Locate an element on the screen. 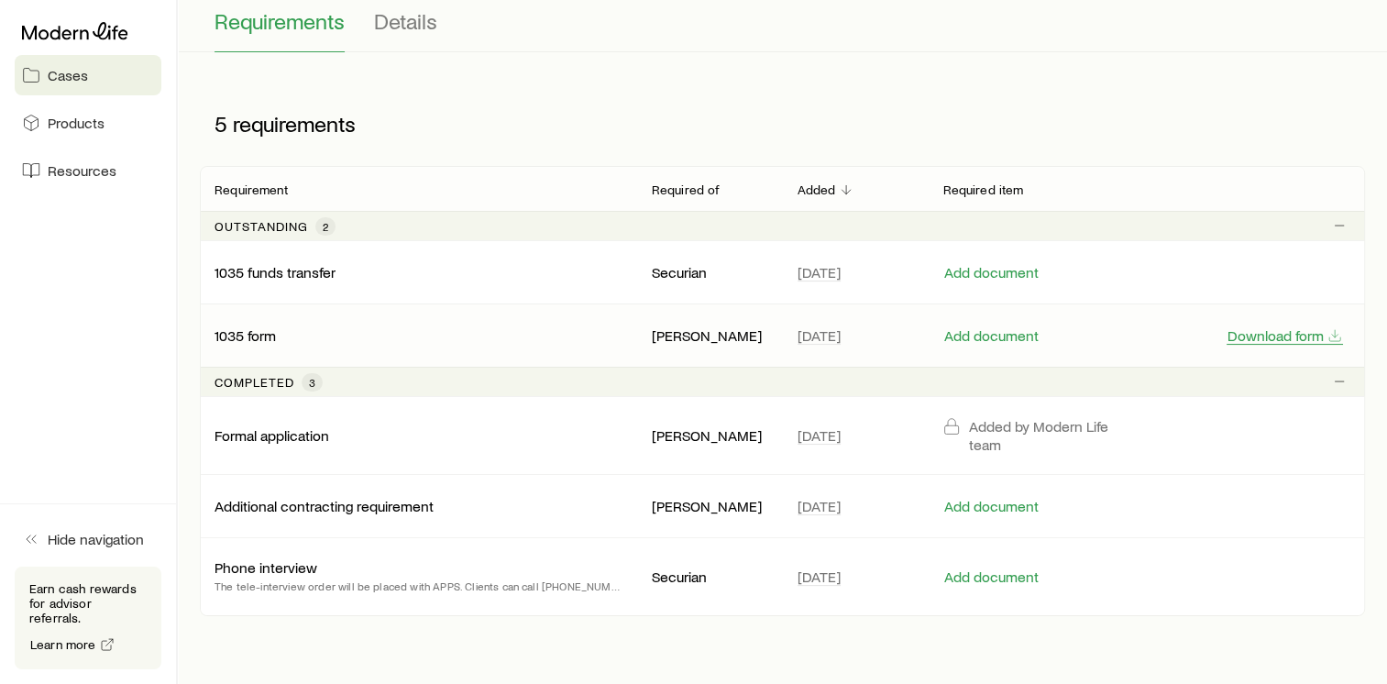  span: Cases is located at coordinates (68, 75).